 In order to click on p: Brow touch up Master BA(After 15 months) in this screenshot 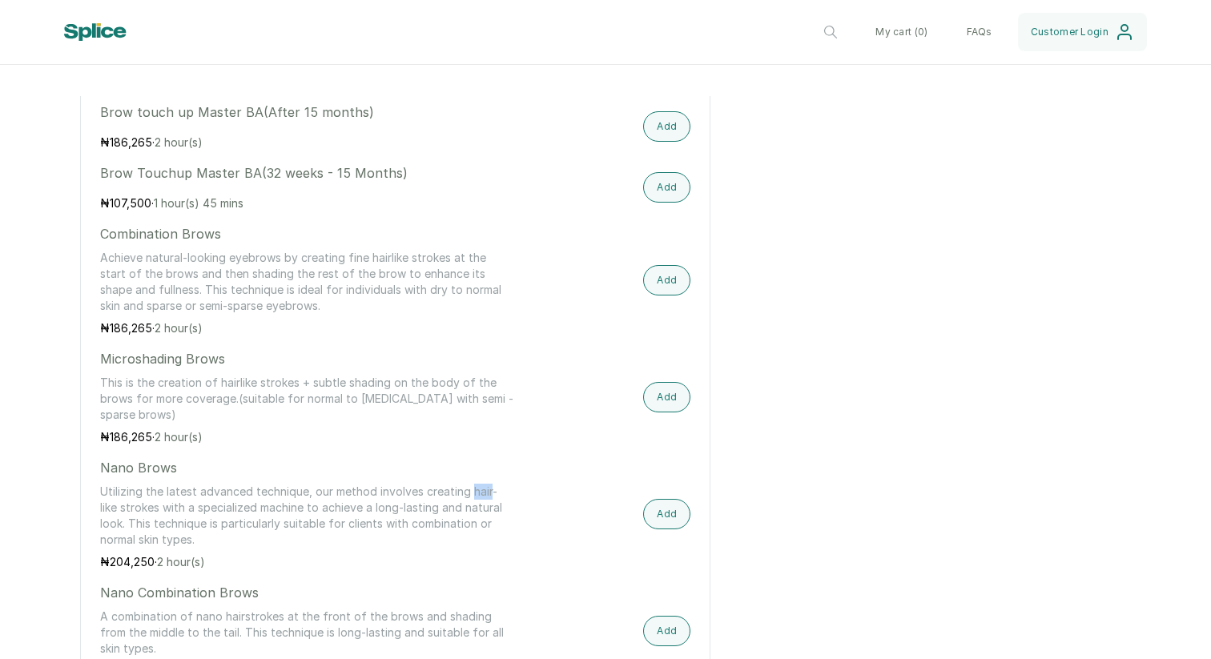, I will do `click(307, 112)`.